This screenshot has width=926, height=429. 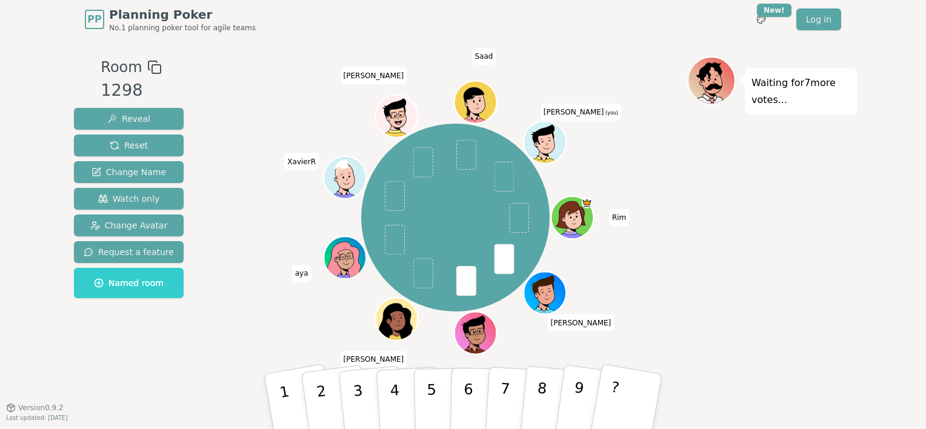 What do you see at coordinates (761, 19) in the screenshot?
I see `button: New!` at bounding box center [761, 19].